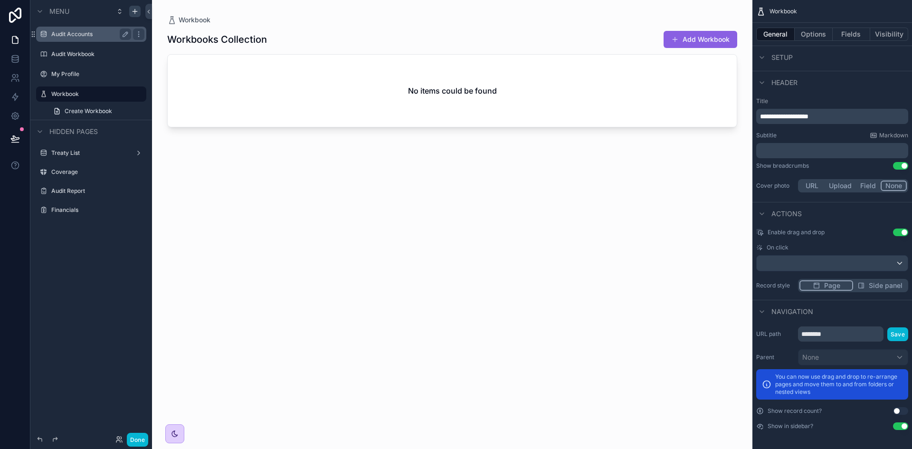  I want to click on span: Create Workbook, so click(88, 111).